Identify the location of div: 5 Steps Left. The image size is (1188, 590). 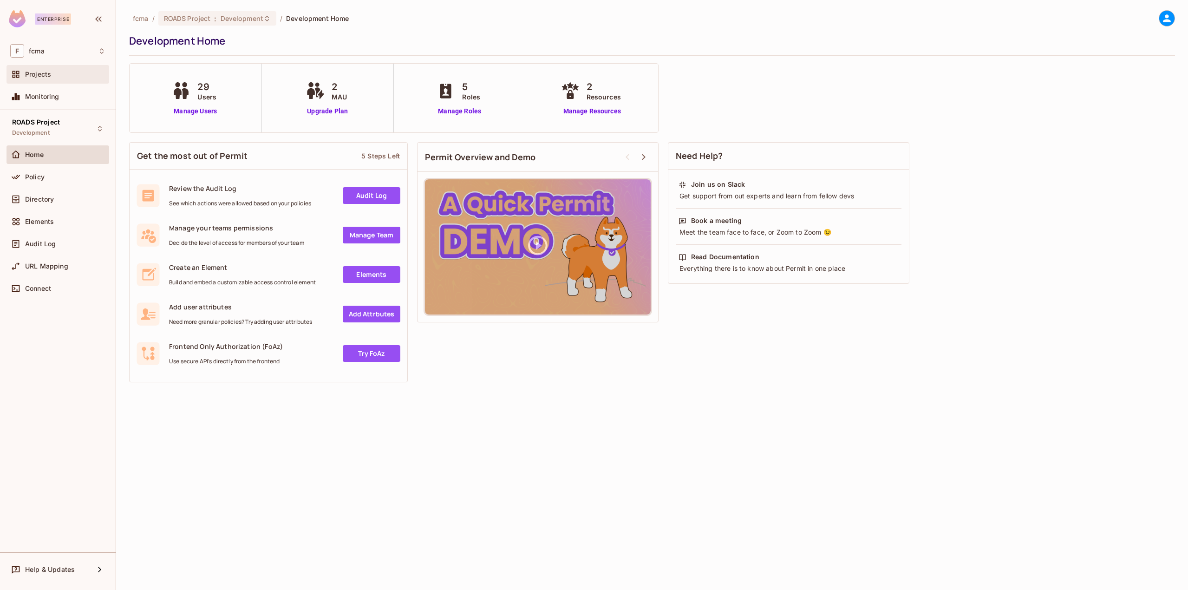
(380, 156).